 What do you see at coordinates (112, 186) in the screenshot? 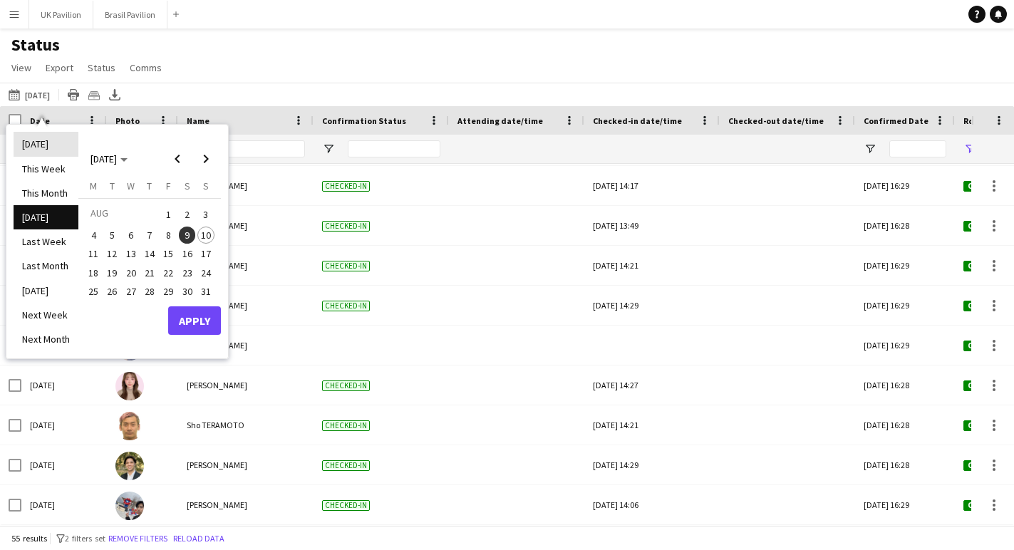
I see `span: T` at bounding box center [112, 186].